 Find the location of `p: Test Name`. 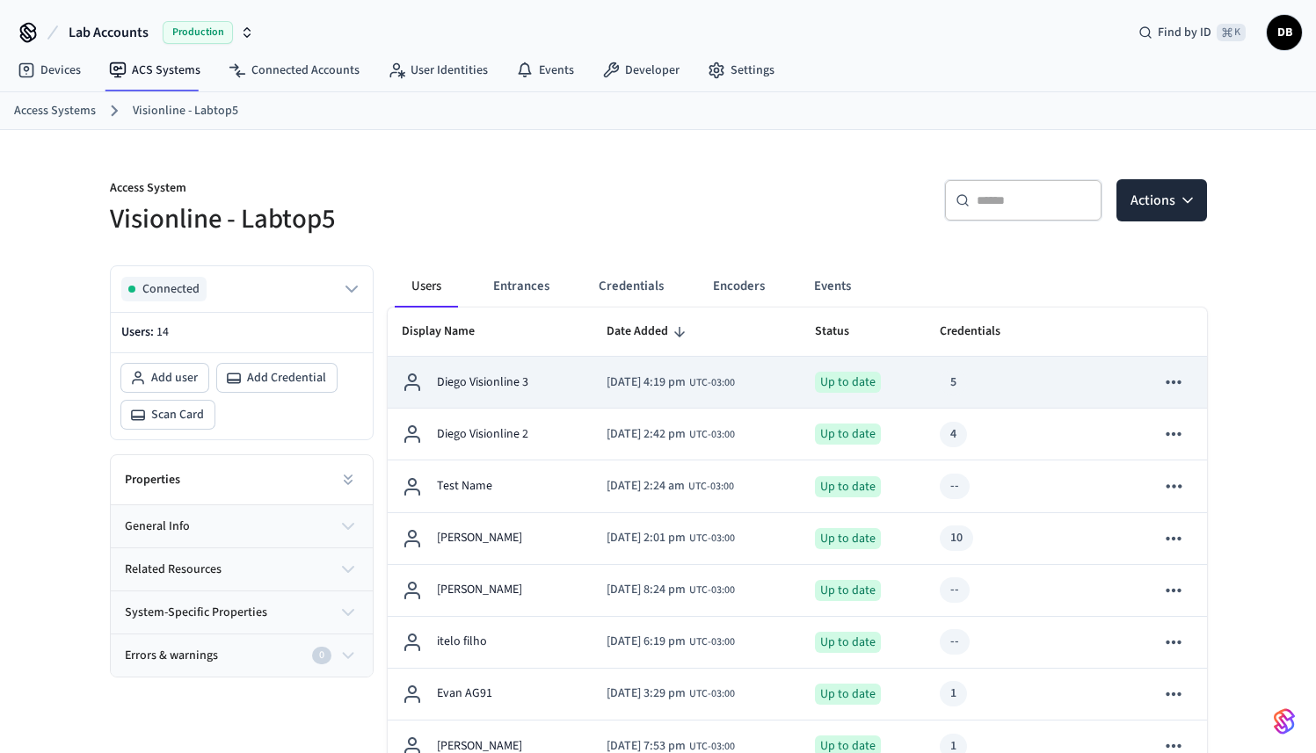

p: Test Name is located at coordinates (464, 486).